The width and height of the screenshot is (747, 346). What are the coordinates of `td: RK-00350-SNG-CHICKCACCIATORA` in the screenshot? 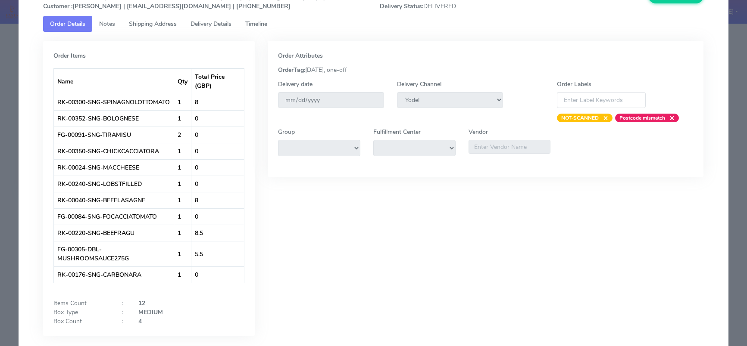 It's located at (114, 151).